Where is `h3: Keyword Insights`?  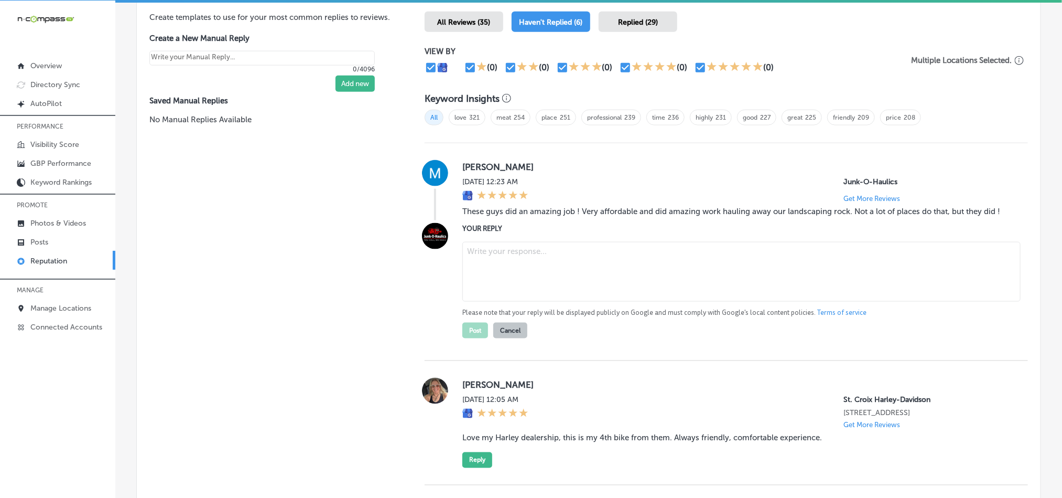 h3: Keyword Insights is located at coordinates (462, 99).